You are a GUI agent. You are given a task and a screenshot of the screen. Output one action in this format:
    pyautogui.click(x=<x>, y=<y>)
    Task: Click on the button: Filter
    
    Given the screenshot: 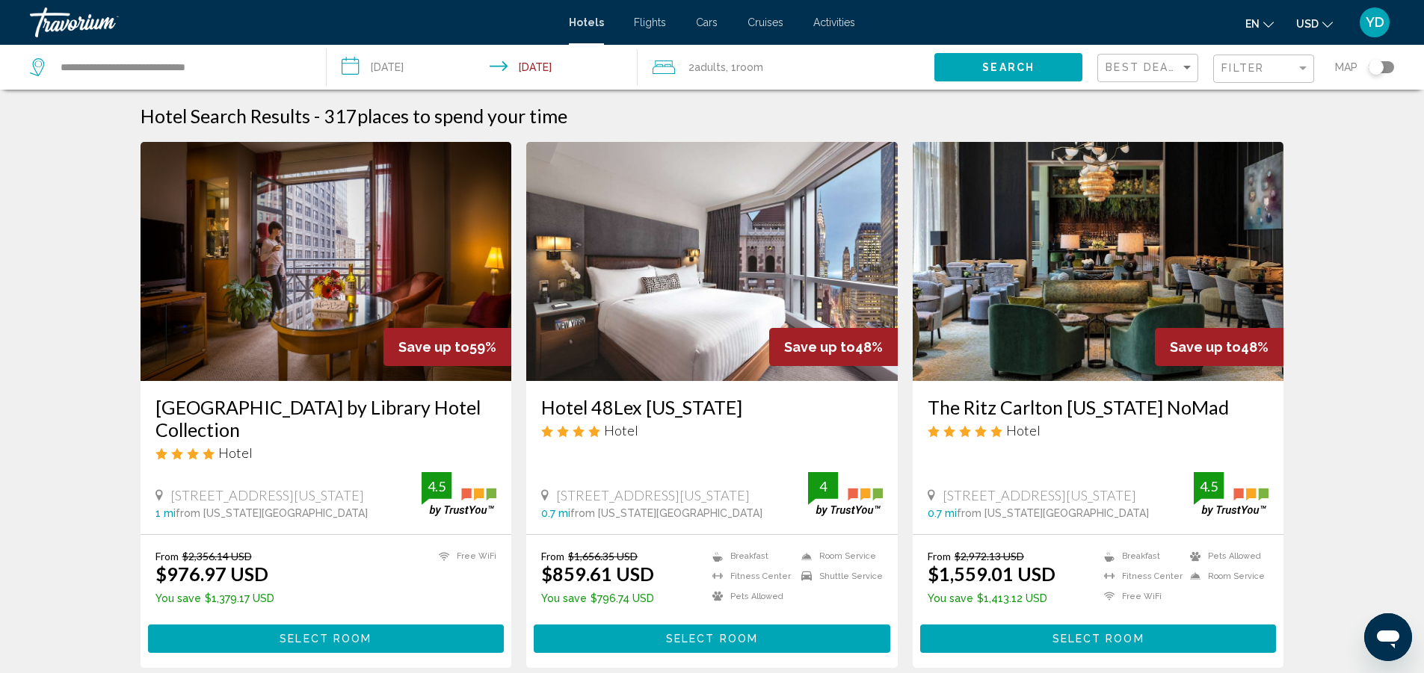 What is the action you would take?
    pyautogui.click(x=1263, y=69)
    